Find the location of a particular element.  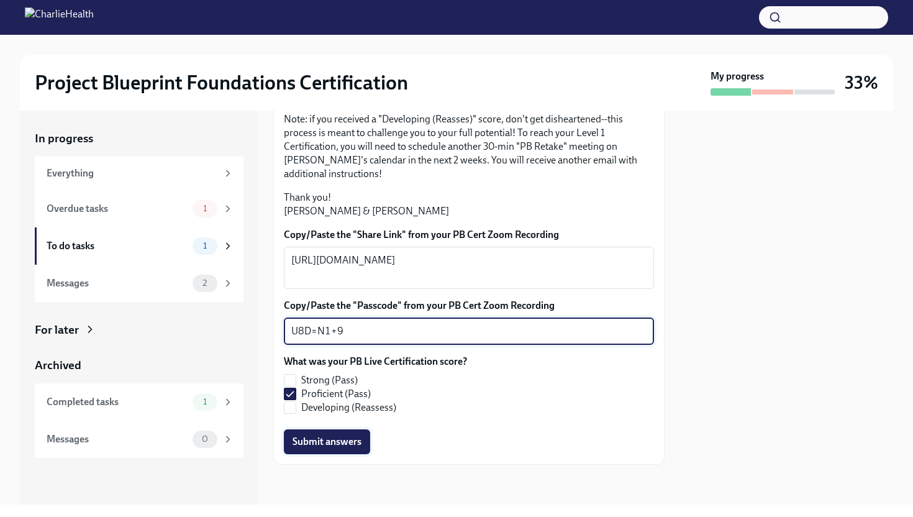

a: Messages0 is located at coordinates (139, 439).